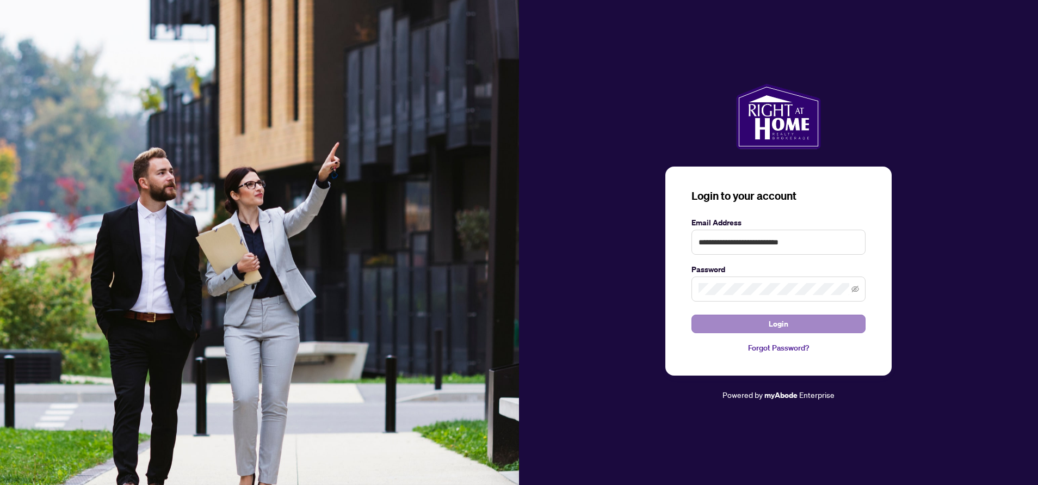  Describe the element at coordinates (778, 116) in the screenshot. I see `img: ma-logo` at that location.